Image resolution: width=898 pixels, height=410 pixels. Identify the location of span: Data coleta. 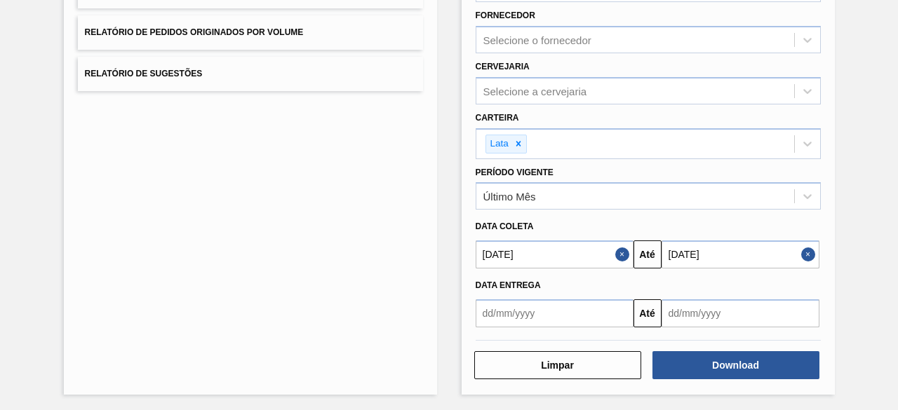
(504, 227).